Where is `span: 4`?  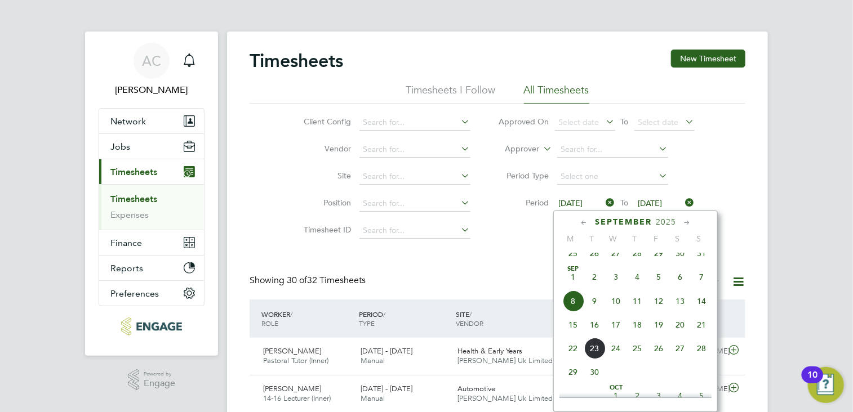 span: 4 is located at coordinates (680, 396).